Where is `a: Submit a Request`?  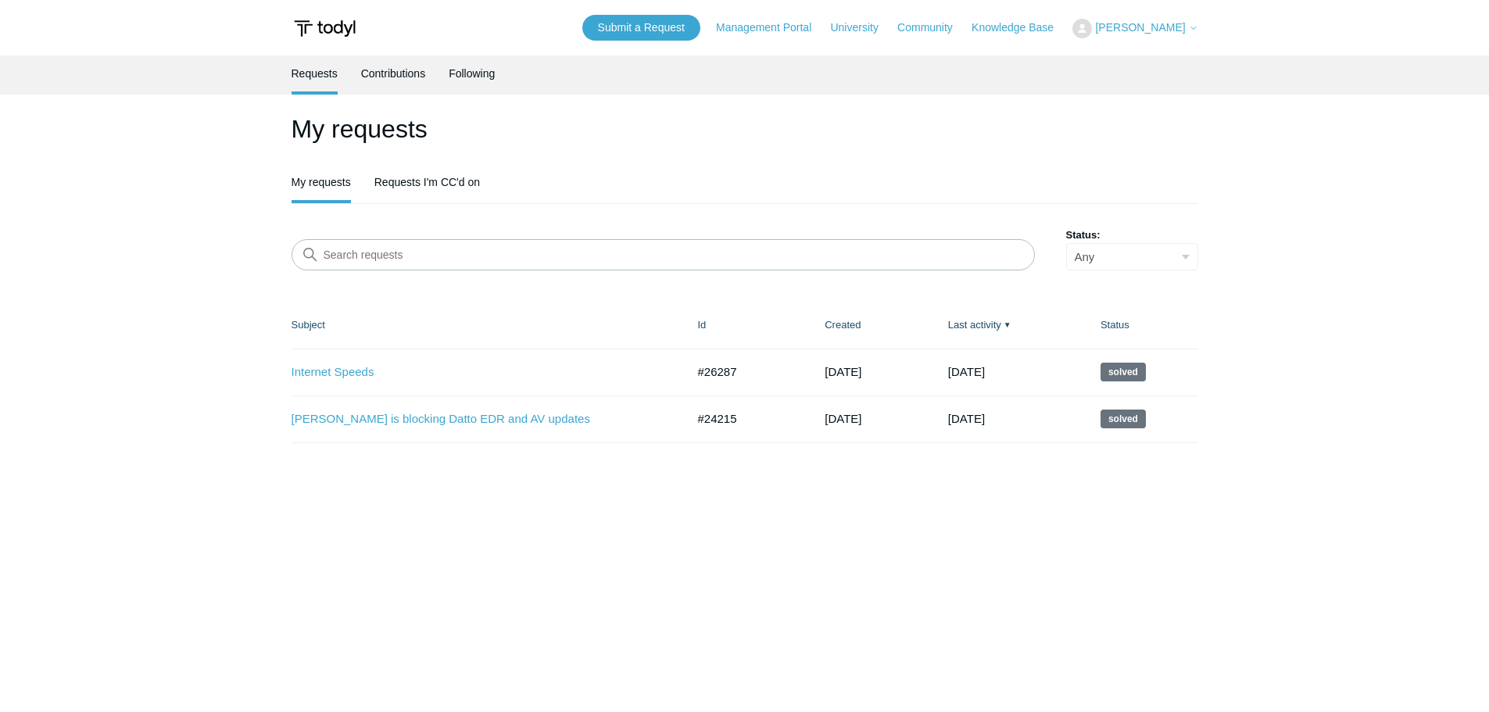 a: Submit a Request is located at coordinates (641, 27).